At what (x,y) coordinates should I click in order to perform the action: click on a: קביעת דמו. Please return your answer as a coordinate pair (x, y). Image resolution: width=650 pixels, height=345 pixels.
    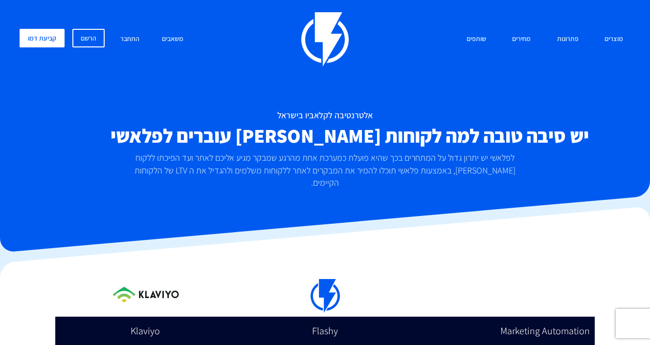
    Looking at the image, I should click on (42, 38).